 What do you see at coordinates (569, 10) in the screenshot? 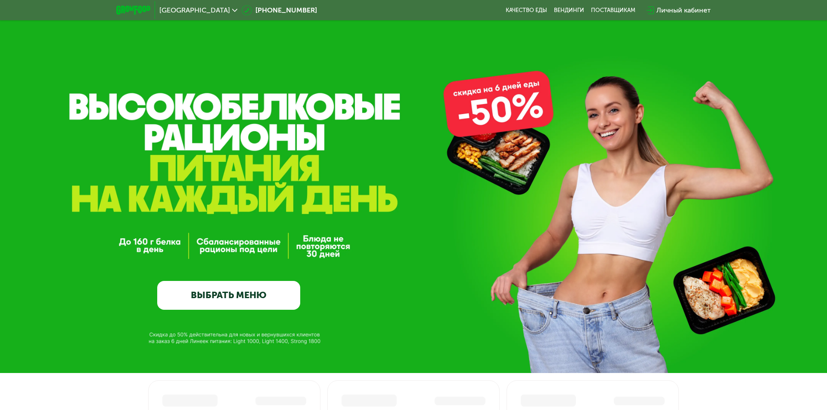
I see `a: Вендинги` at bounding box center [569, 10].